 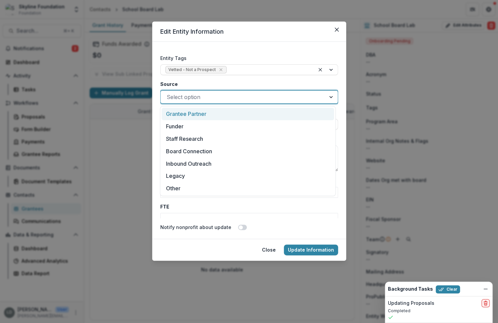 What do you see at coordinates (247, 58) in the screenshot?
I see `label: Entity Tags` at bounding box center [247, 58].